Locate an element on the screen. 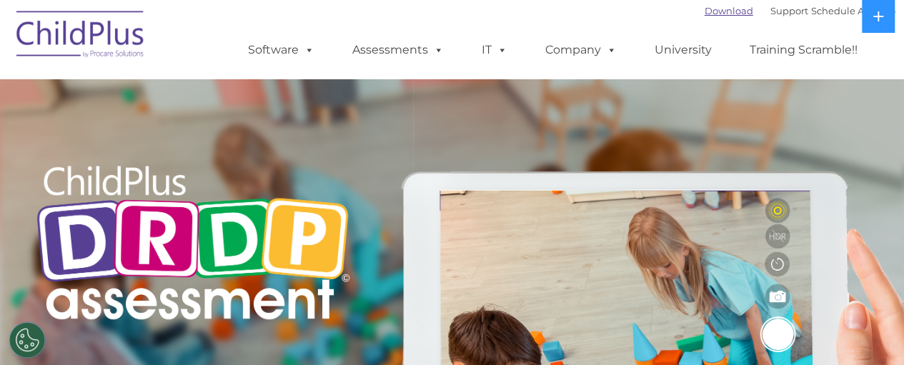 The image size is (904, 365). a: Schedule A Demo is located at coordinates (853, 11).